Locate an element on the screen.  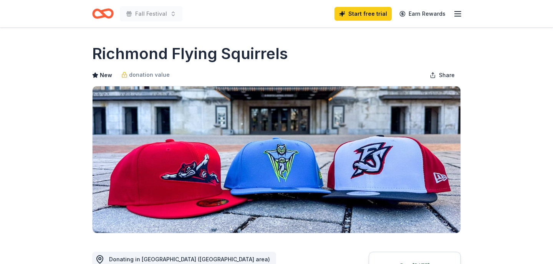
a: Home is located at coordinates (103, 13).